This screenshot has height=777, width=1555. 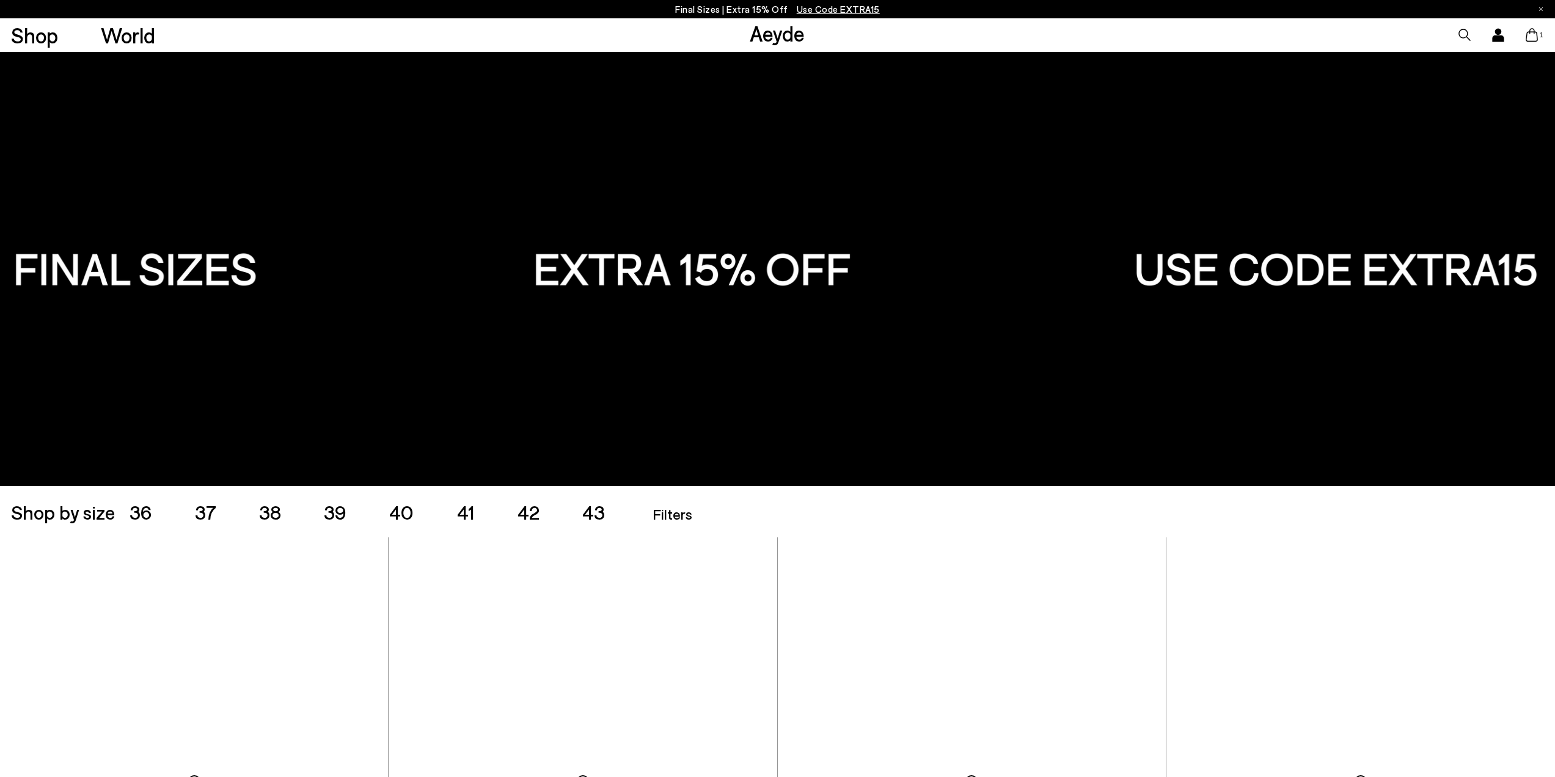 What do you see at coordinates (529, 511) in the screenshot?
I see `span: 42` at bounding box center [529, 511].